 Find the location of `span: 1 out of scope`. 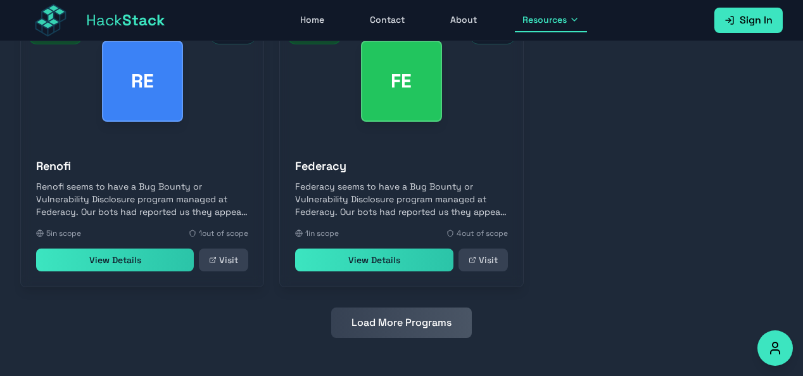

span: 1 out of scope is located at coordinates (224, 233).